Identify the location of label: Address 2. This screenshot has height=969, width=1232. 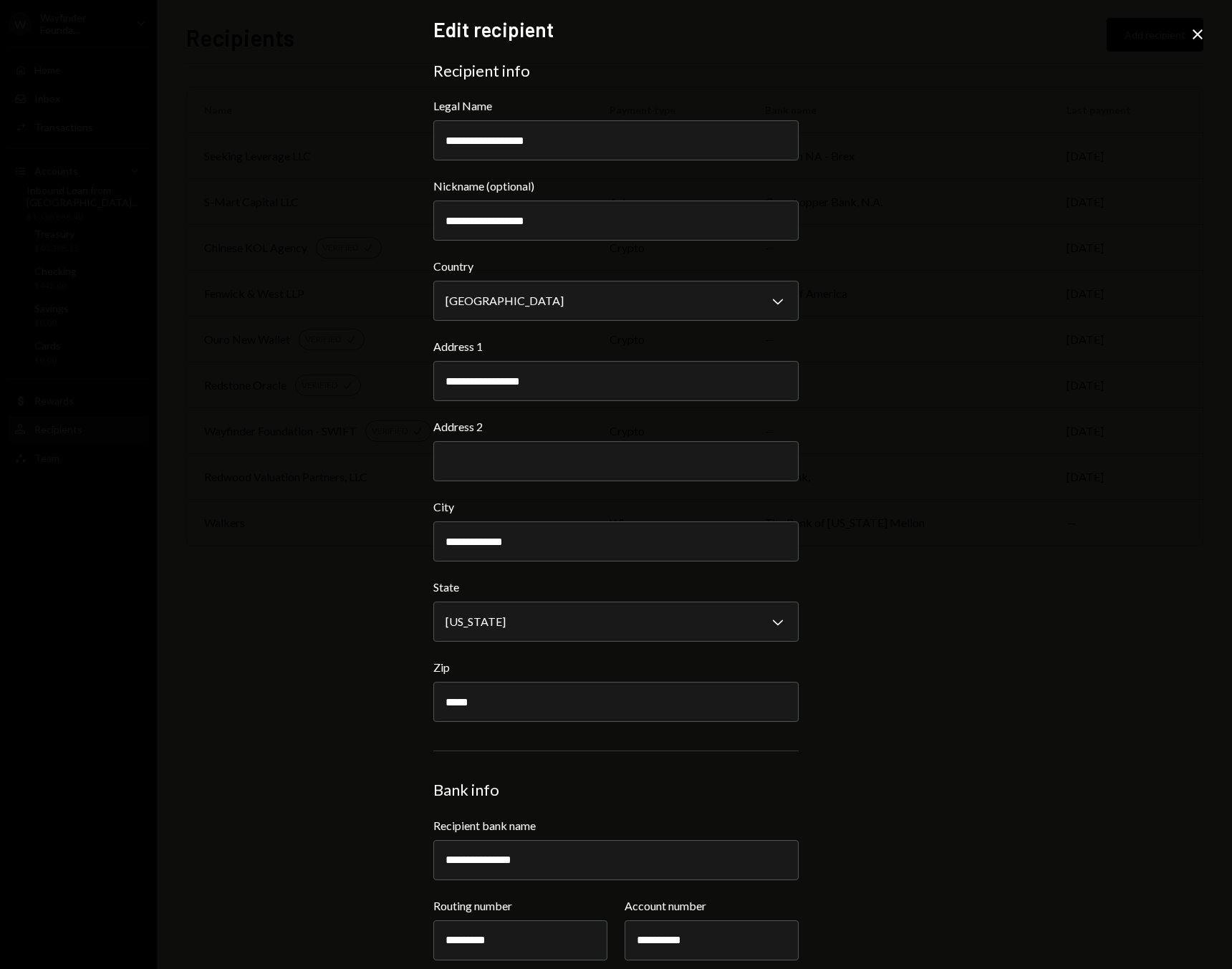
(616, 426).